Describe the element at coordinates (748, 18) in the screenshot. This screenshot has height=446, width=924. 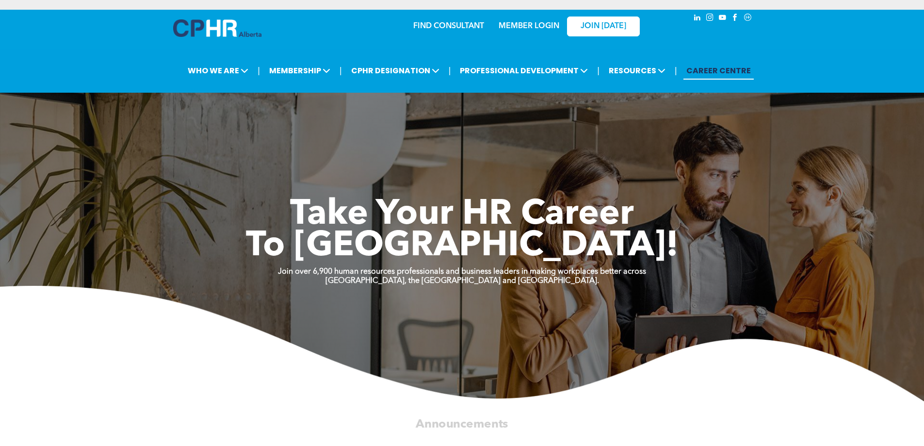
I see `a: Social network` at that location.